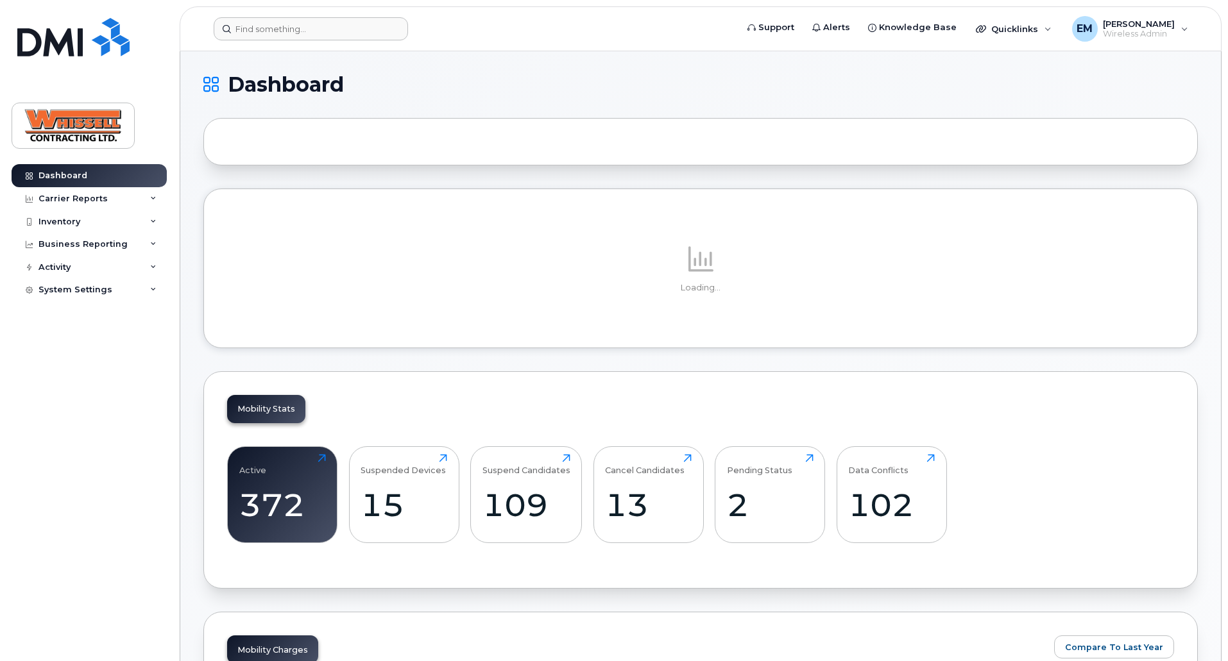 The width and height of the screenshot is (1228, 661). Describe the element at coordinates (700, 288) in the screenshot. I see `p: Loading...` at that location.